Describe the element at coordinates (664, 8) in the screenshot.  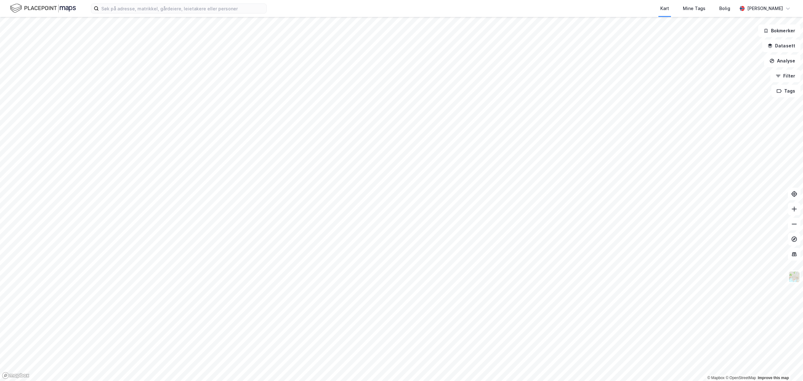
I see `div: Kart` at that location.